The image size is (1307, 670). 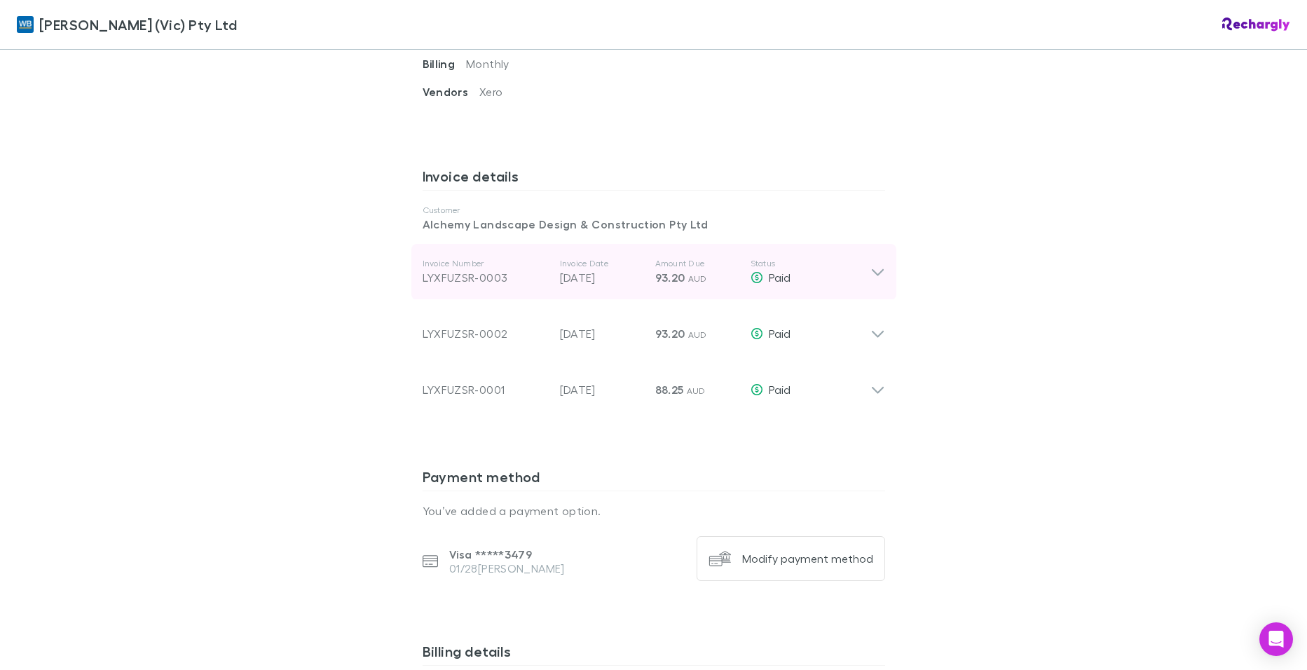 What do you see at coordinates (486, 264) in the screenshot?
I see `p: Invoice Number` at bounding box center [486, 264].